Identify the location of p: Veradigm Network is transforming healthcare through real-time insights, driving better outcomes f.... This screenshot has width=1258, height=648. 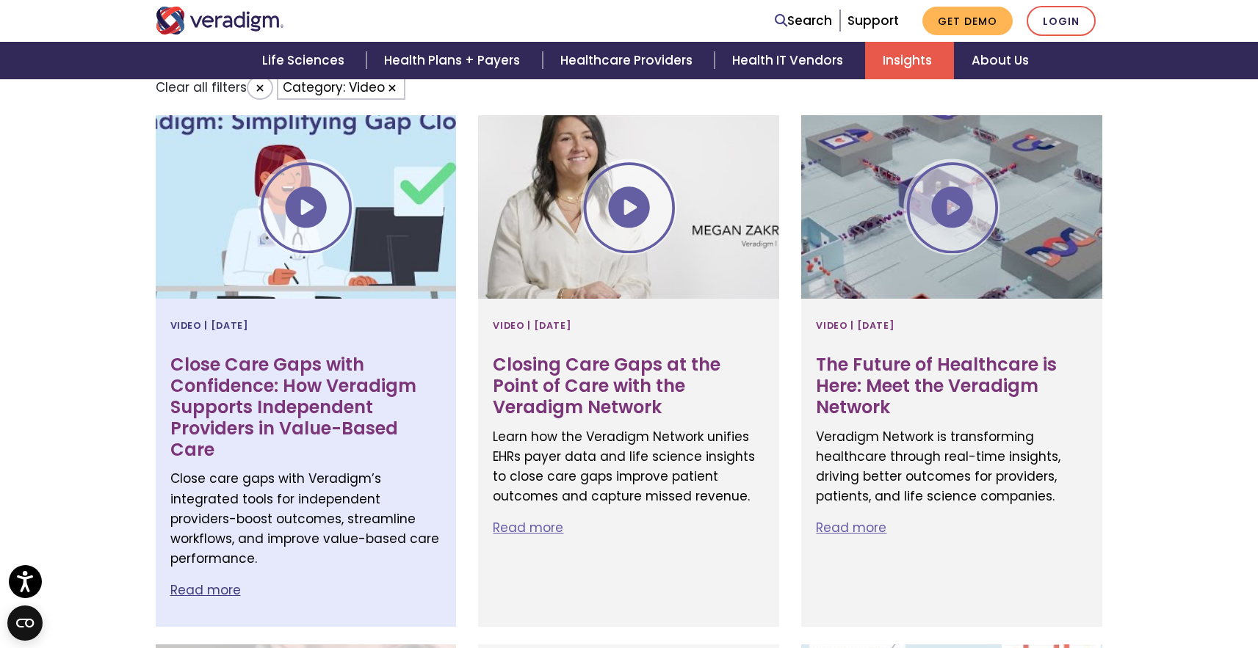
(952, 467).